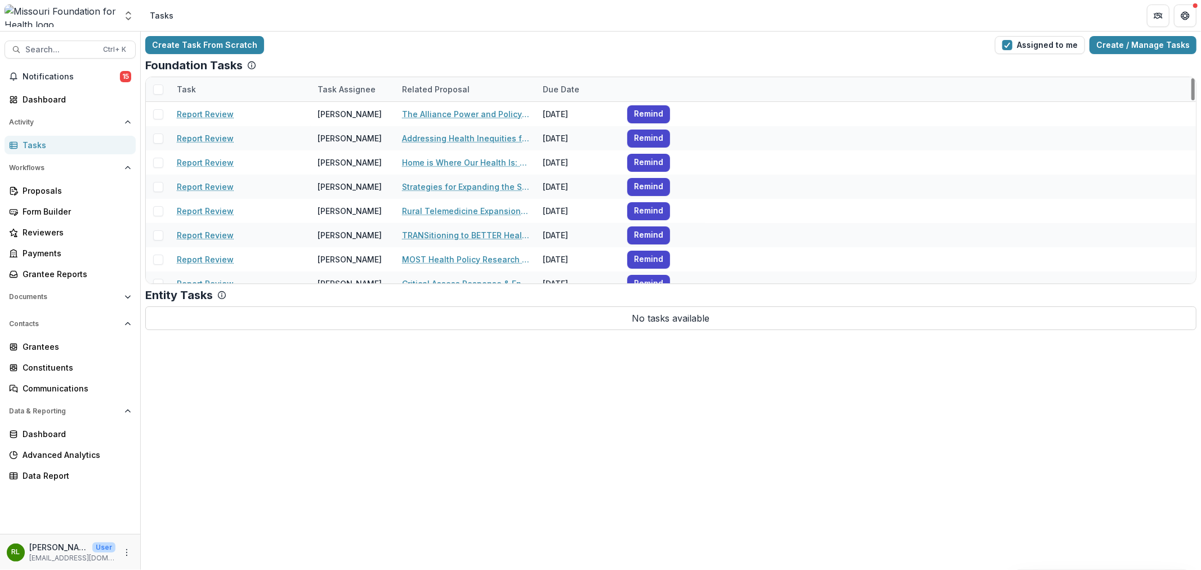 The width and height of the screenshot is (1201, 570). I want to click on a: Data Report, so click(70, 475).